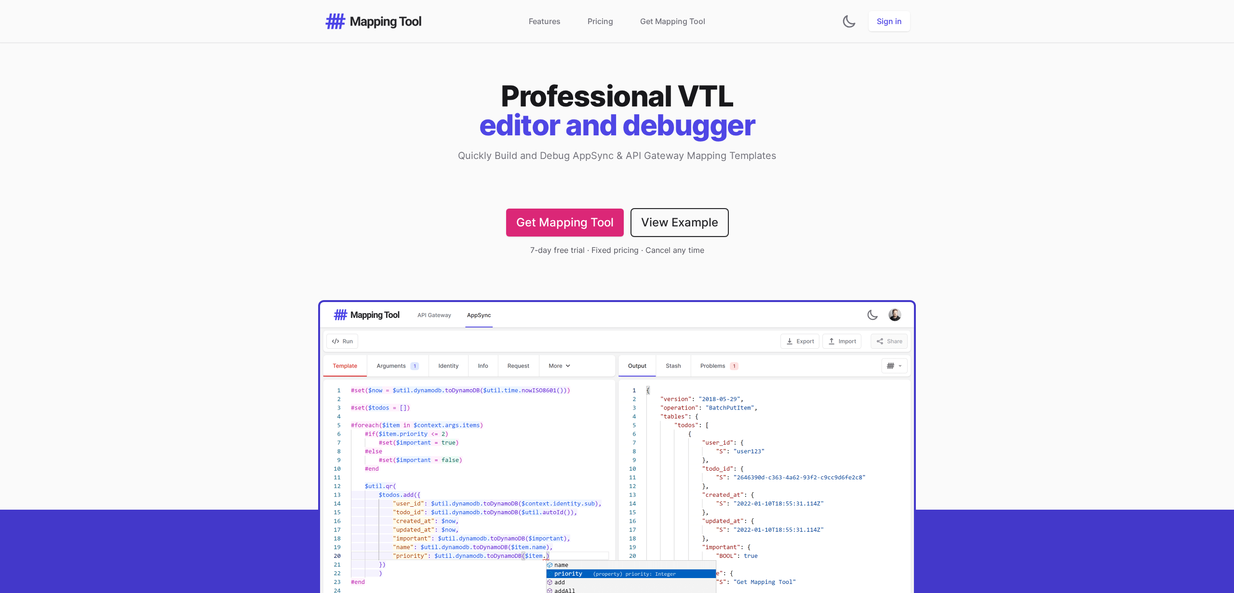 The width and height of the screenshot is (1234, 593). What do you see at coordinates (617, 21) in the screenshot?
I see `nav: Global` at bounding box center [617, 21].